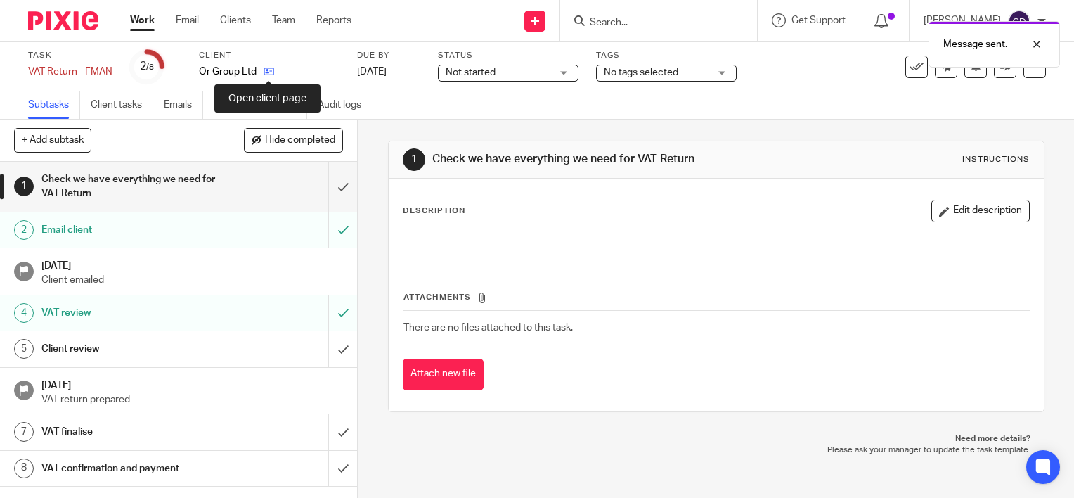 Image resolution: width=1074 pixels, height=498 pixels. What do you see at coordinates (24, 349) in the screenshot?
I see `div: 5` at bounding box center [24, 349].